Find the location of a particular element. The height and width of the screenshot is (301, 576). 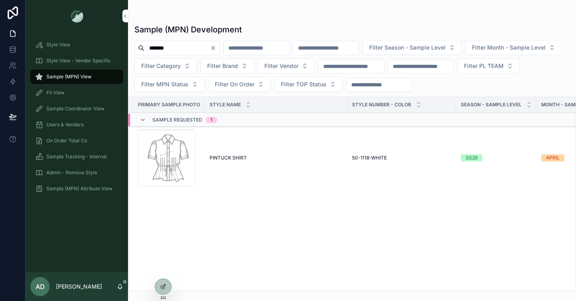

div: scrollable content is located at coordinates (77, 119).